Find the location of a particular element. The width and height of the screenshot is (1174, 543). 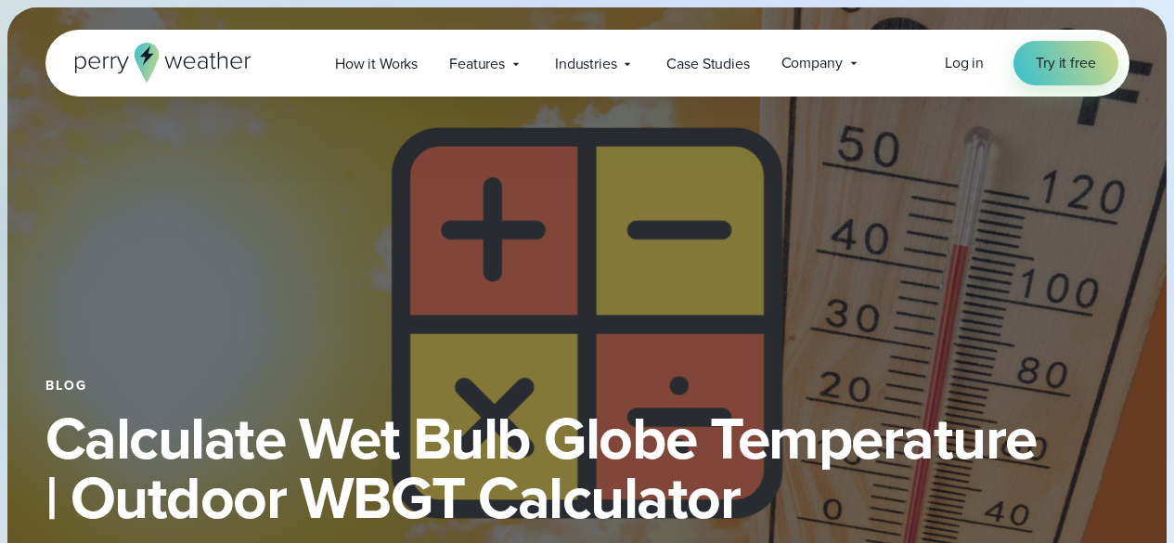

div: Blog is located at coordinates (587, 386).